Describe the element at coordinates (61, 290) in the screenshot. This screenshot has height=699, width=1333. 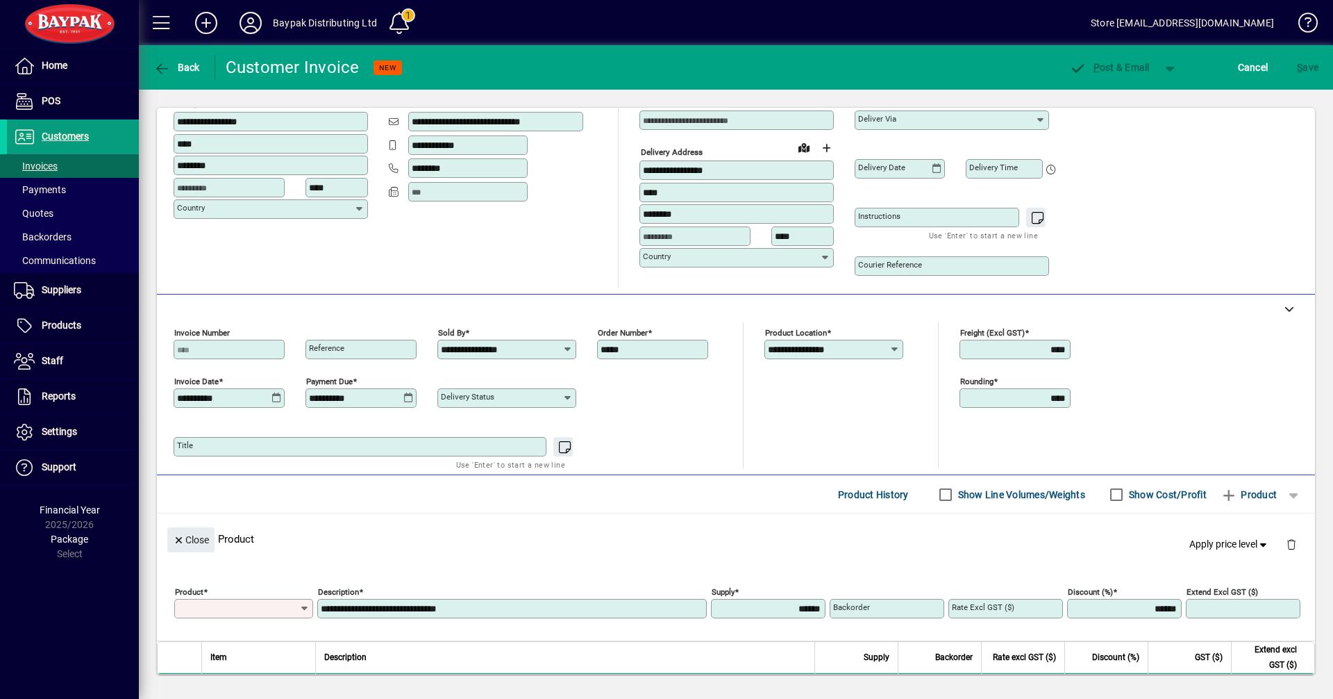
I see `span: Suppliers` at that location.